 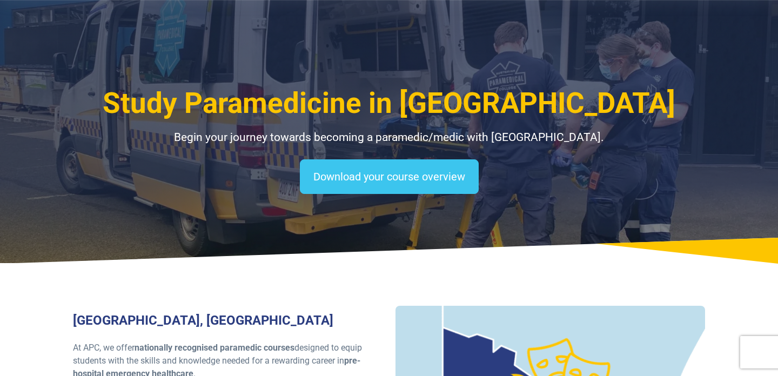 I want to click on strong: nationally recognised paramedic courses, so click(x=215, y=348).